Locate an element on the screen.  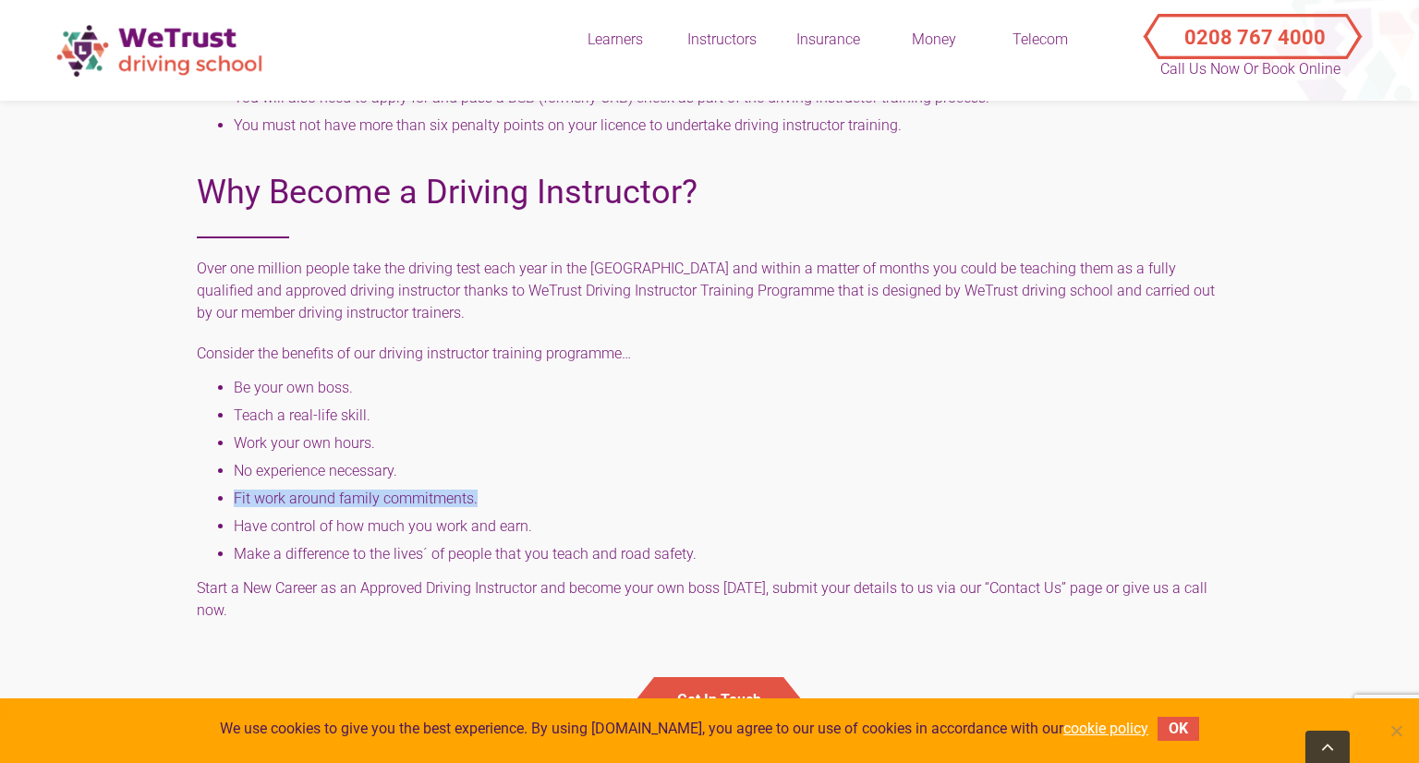
img: wetrust-ds-logo.png is located at coordinates (162, 50).